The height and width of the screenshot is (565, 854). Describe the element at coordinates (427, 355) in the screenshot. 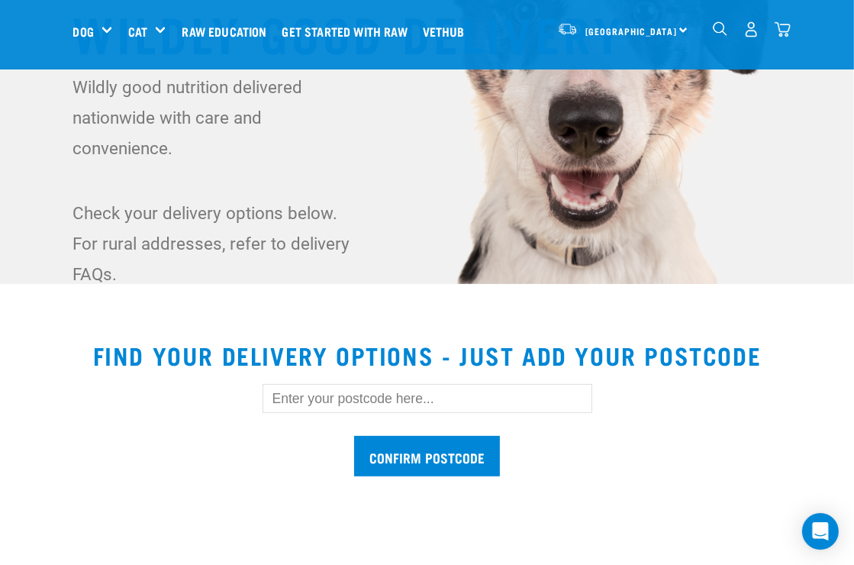

I see `h2: Find your delivery options - just add your postcode` at that location.